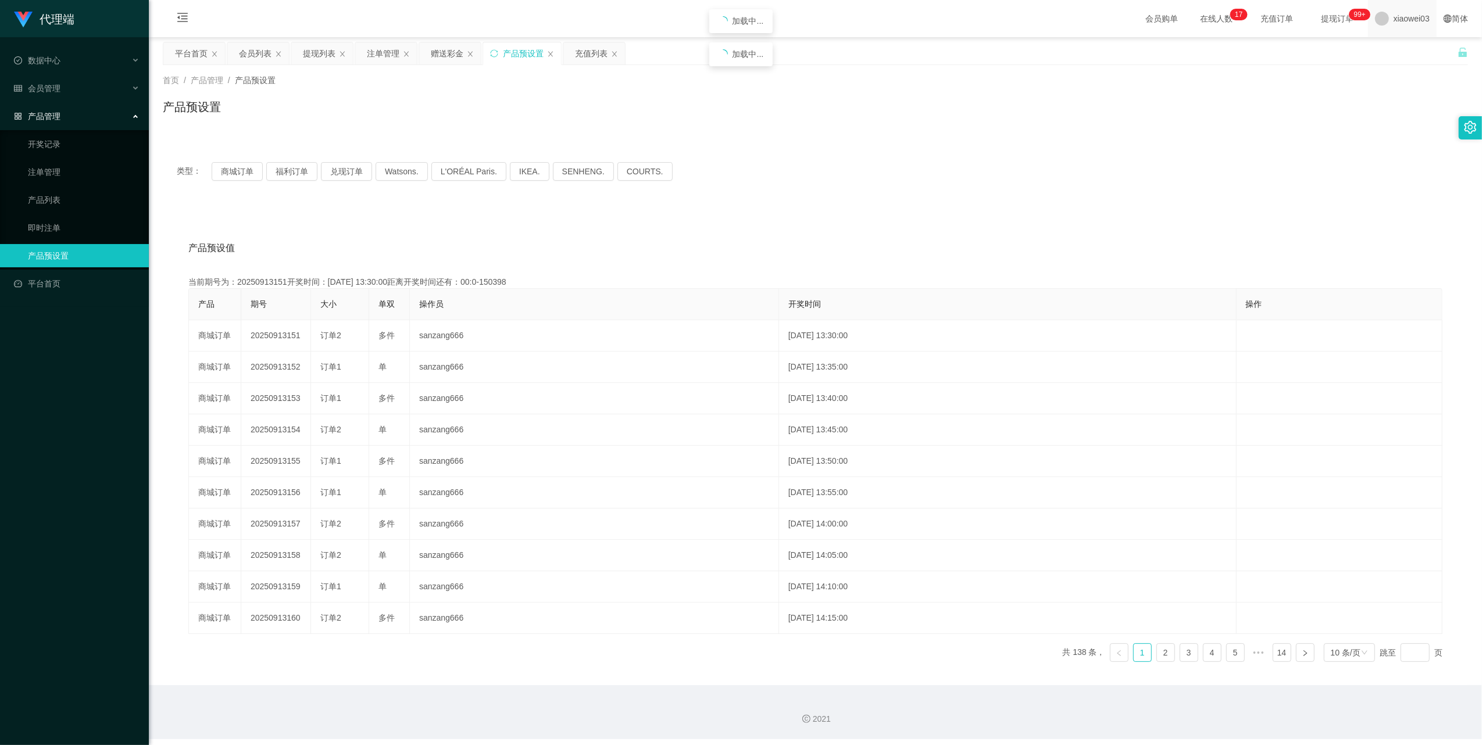 The width and height of the screenshot is (1482, 745). I want to click on a: 3, so click(1189, 653).